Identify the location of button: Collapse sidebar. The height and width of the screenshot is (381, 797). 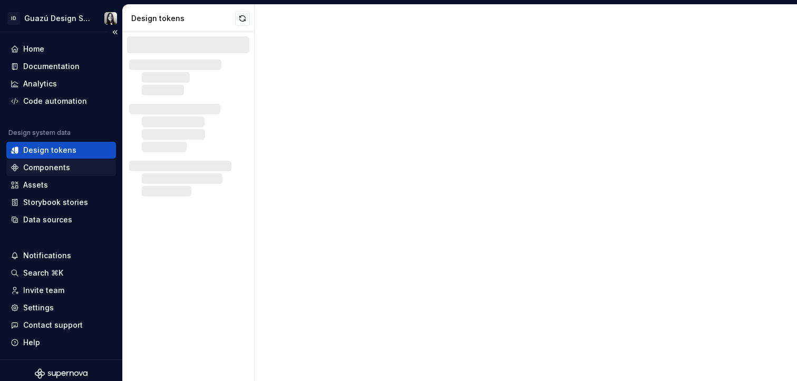
(115, 32).